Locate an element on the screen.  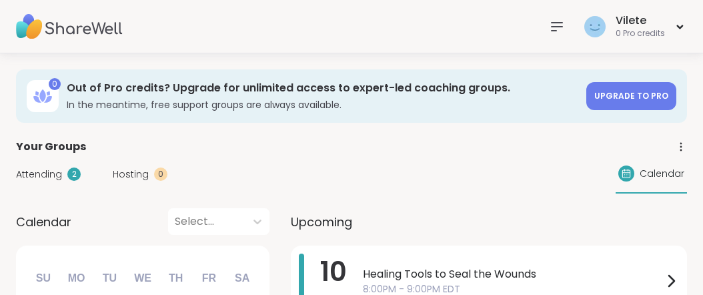
span: 10 is located at coordinates (333, 271).